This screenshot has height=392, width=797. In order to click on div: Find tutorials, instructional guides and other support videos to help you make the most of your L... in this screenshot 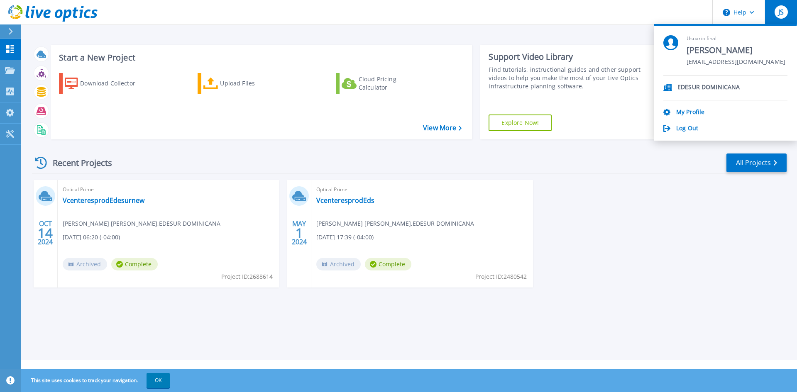, I will do `click(566, 78)`.